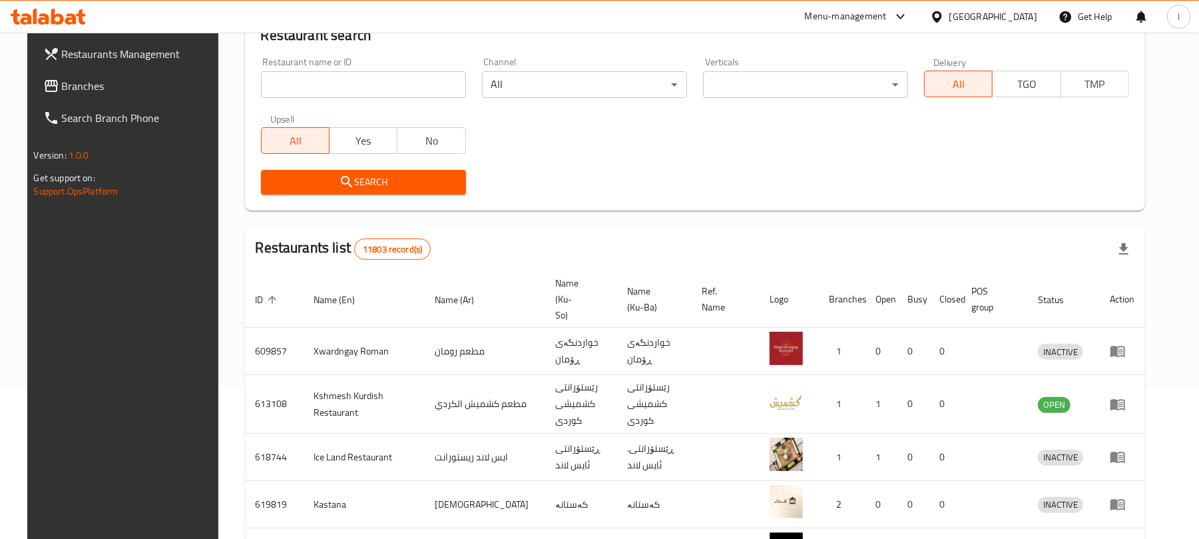 The image size is (1199, 539). Describe the element at coordinates (364, 404) in the screenshot. I see `td: Kshmesh Kurdish Restaurant` at that location.